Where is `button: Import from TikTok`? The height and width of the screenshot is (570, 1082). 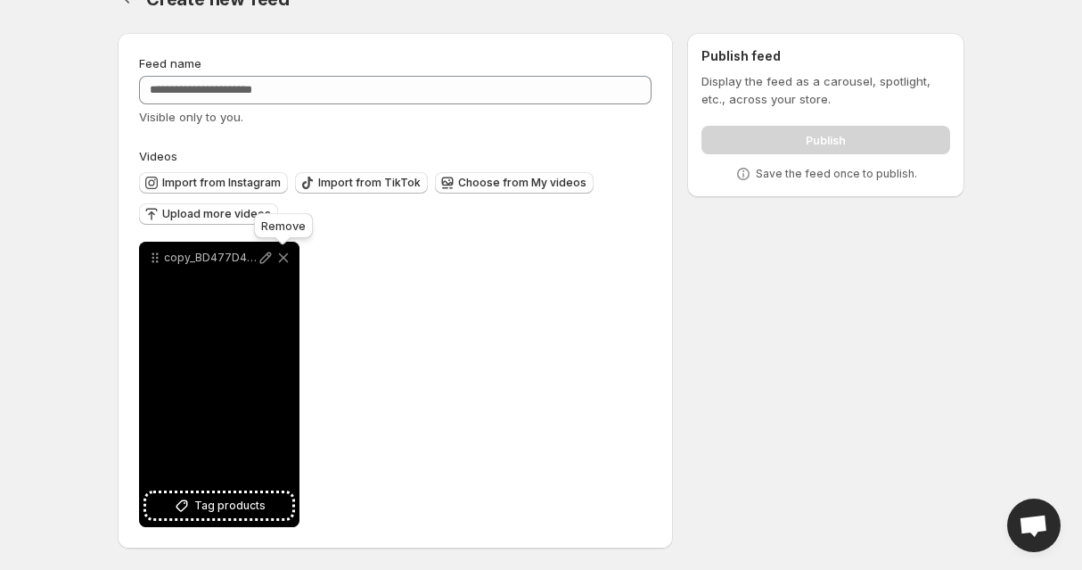
button: Import from TikTok is located at coordinates (361, 183).